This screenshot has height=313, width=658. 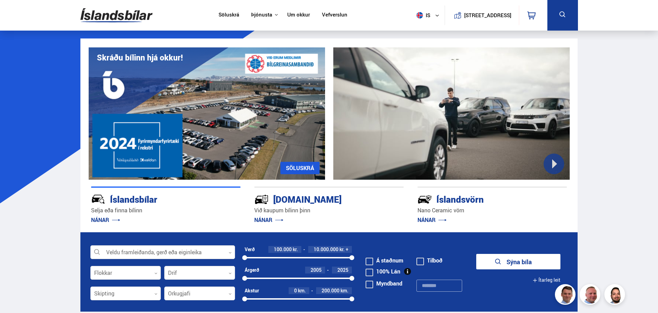 I want to click on div: Árgerð, so click(x=252, y=270).